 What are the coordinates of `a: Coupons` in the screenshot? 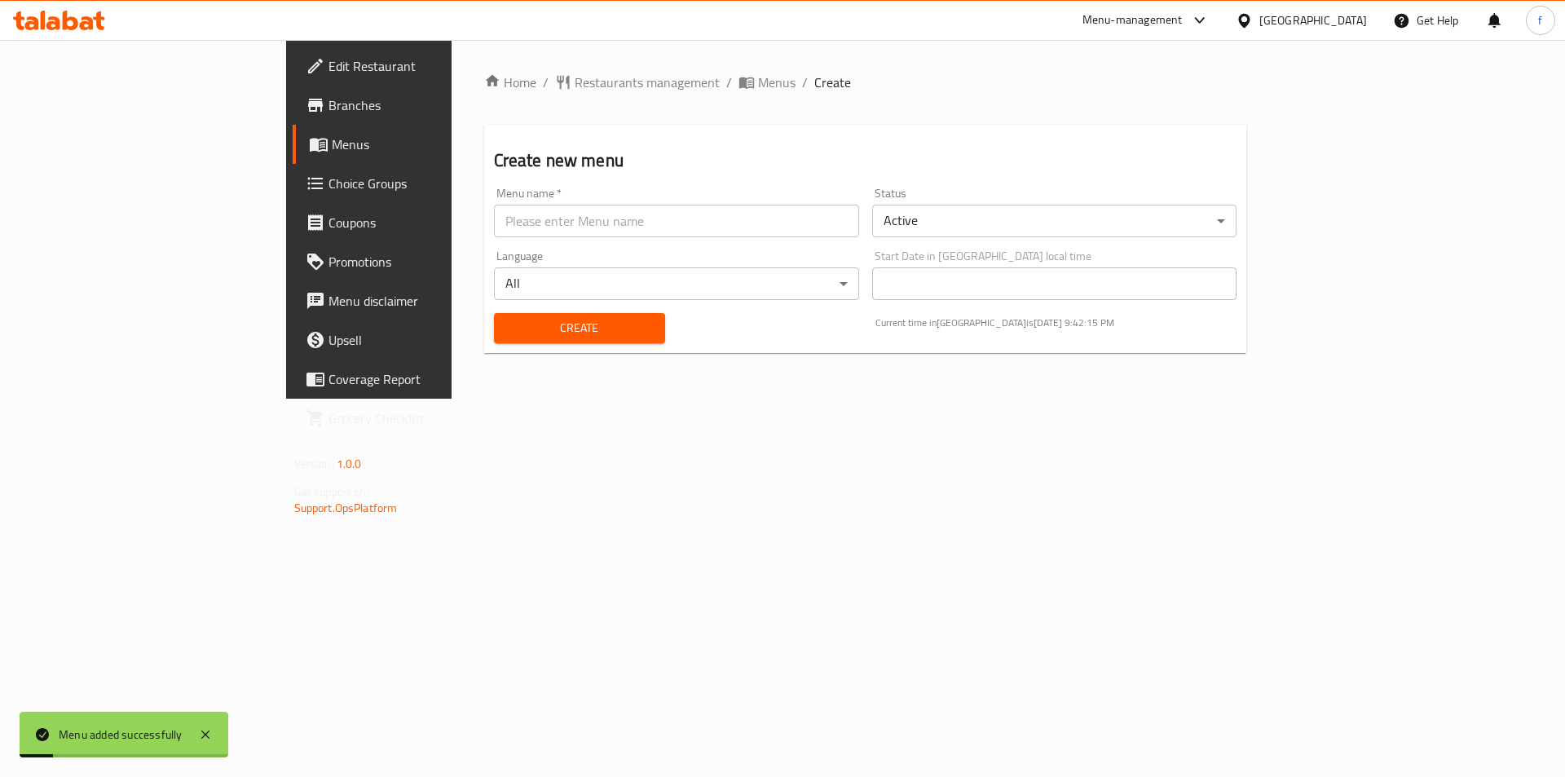 It's located at (420, 223).